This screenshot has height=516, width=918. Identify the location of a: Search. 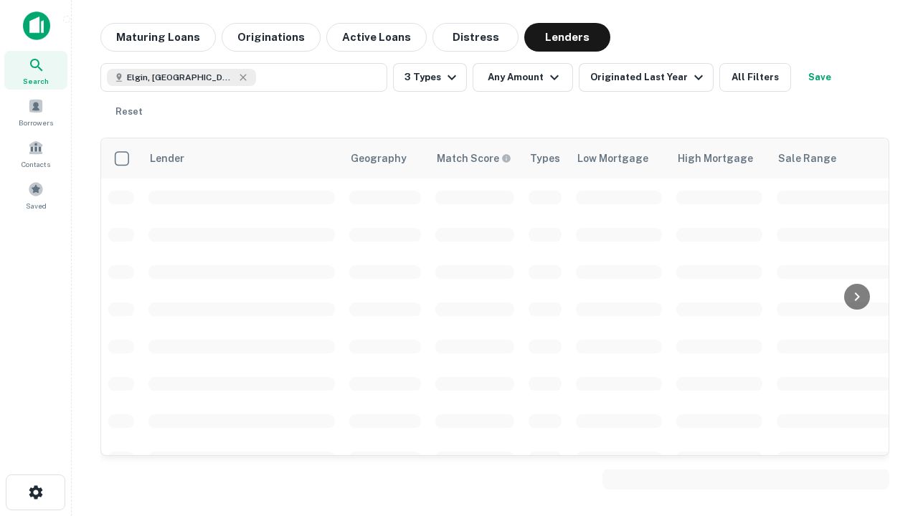
(36, 70).